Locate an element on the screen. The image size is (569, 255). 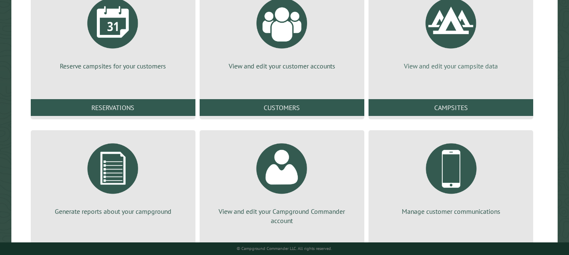
p: Reserve campsites for your customers is located at coordinates (113, 66).